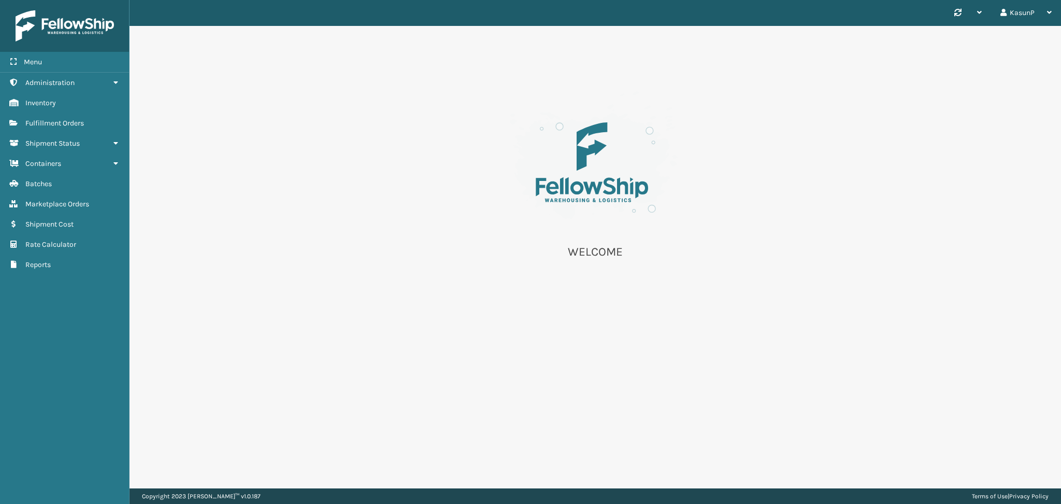  I want to click on span: Shipment Cost, so click(49, 224).